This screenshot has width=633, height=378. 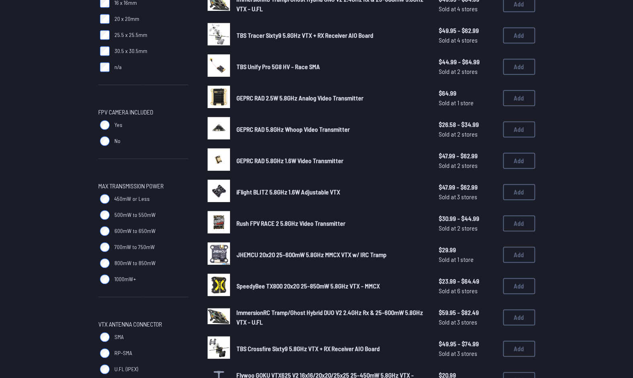 I want to click on span: $26.58 - $34.99, so click(x=467, y=124).